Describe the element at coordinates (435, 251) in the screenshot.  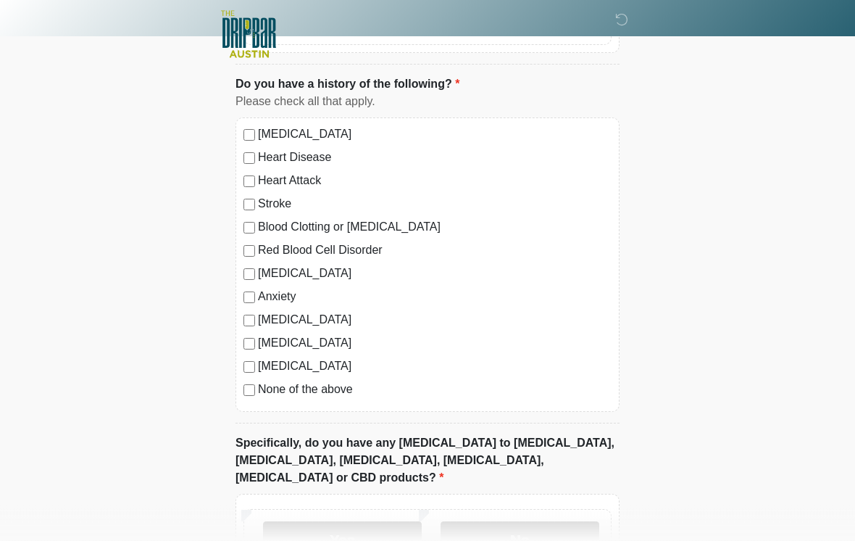
I see `label: Red Blood Cell Disorder` at that location.